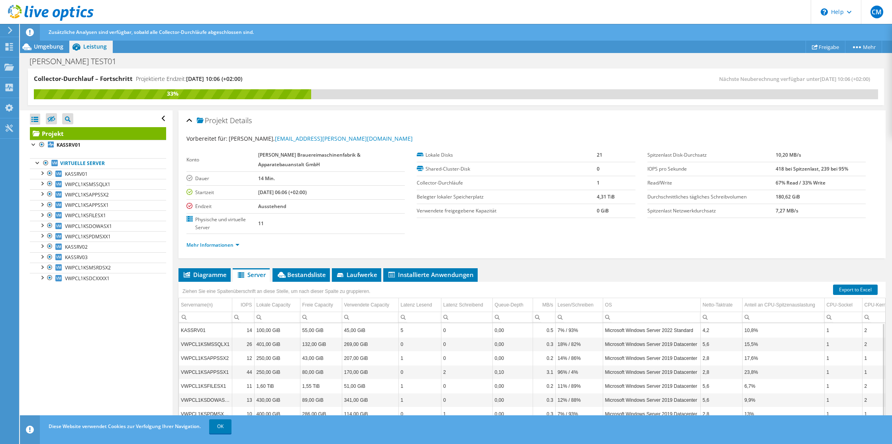  I want to click on b: 10,20 MB/s, so click(789, 155).